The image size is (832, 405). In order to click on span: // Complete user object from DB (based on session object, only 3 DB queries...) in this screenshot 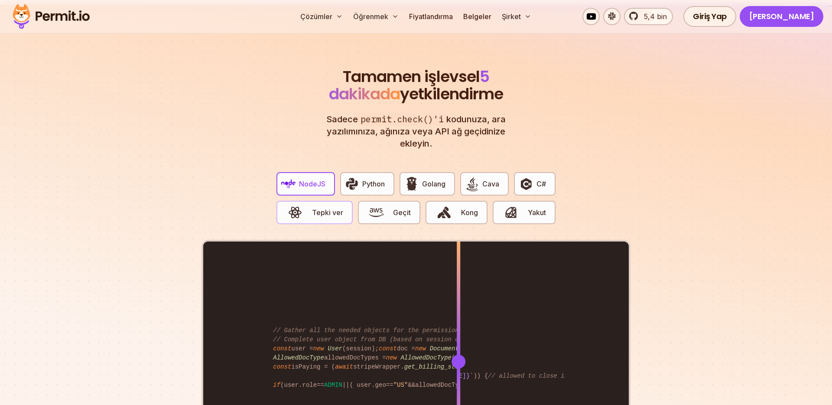, I will do `click(417, 339)`.